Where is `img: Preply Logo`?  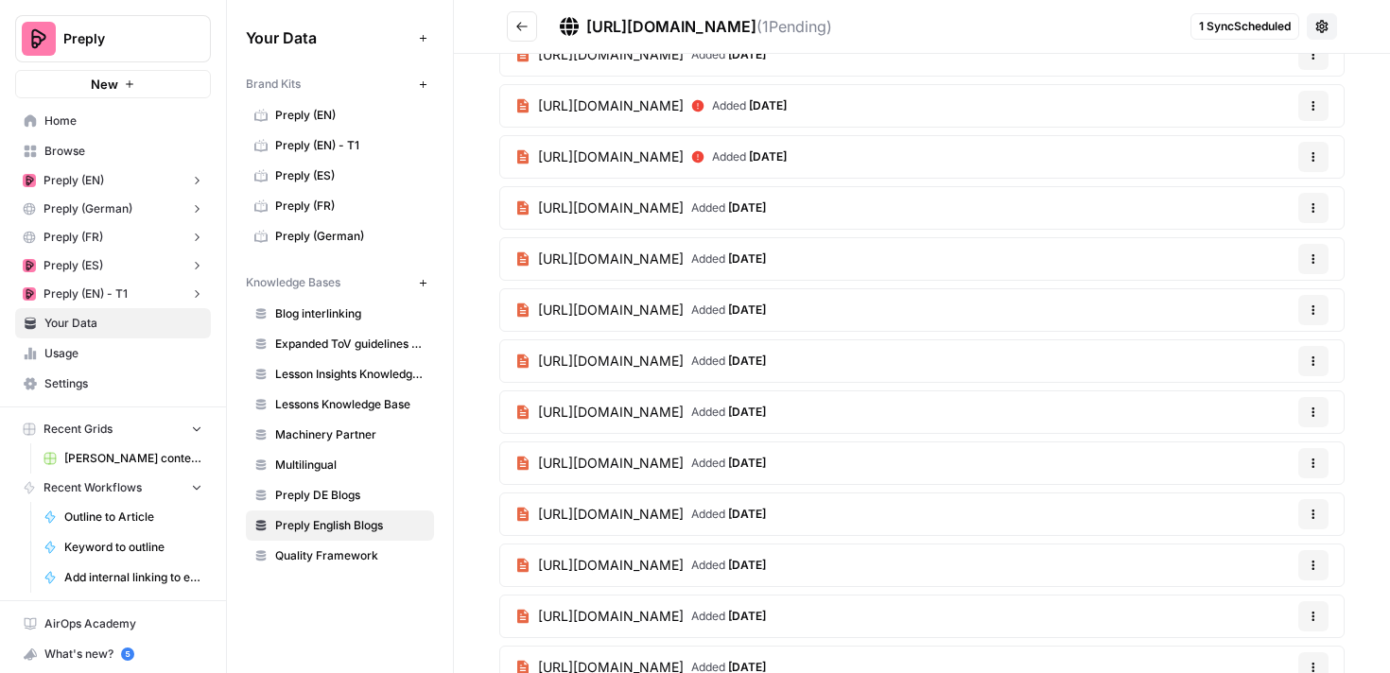
img: Preply Logo is located at coordinates (39, 39).